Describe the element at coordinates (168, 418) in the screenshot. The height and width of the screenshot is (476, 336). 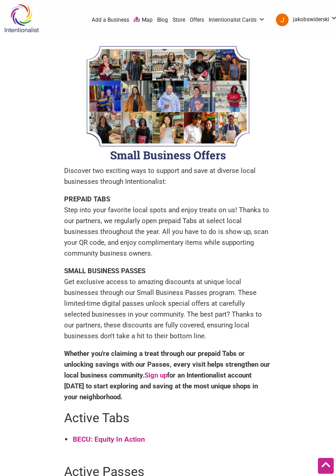
I see `h2: Active Tabs` at that location.